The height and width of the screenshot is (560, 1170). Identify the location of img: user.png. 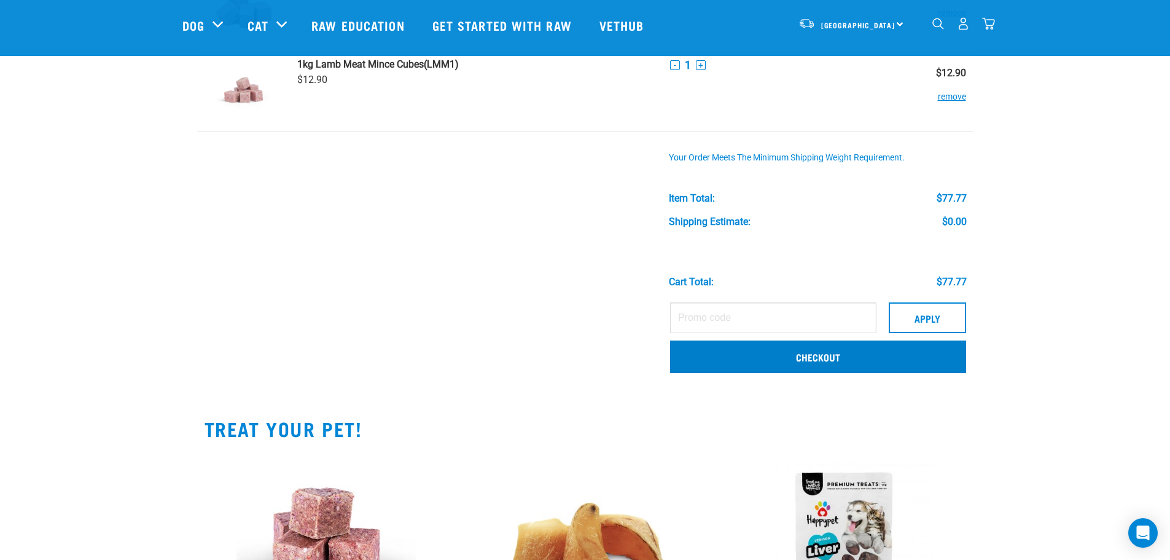
(963, 23).